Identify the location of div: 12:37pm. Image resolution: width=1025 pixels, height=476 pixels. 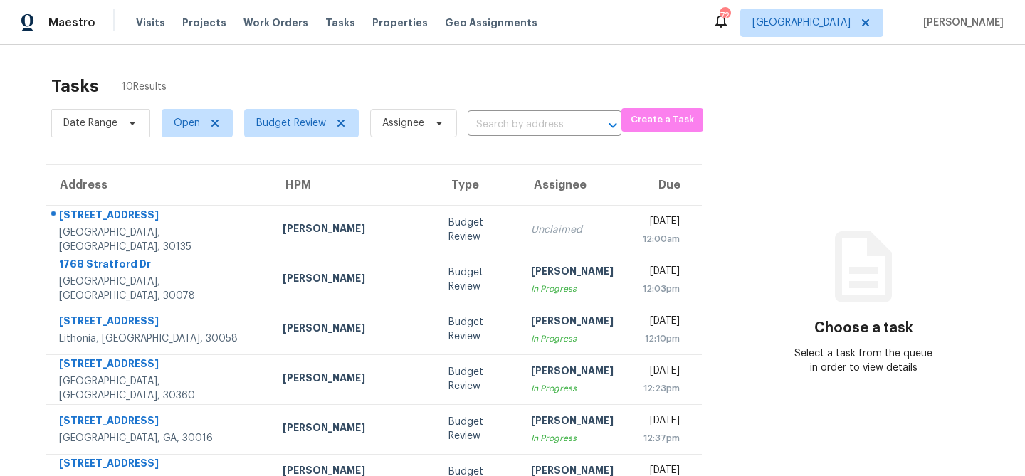
(658, 438).